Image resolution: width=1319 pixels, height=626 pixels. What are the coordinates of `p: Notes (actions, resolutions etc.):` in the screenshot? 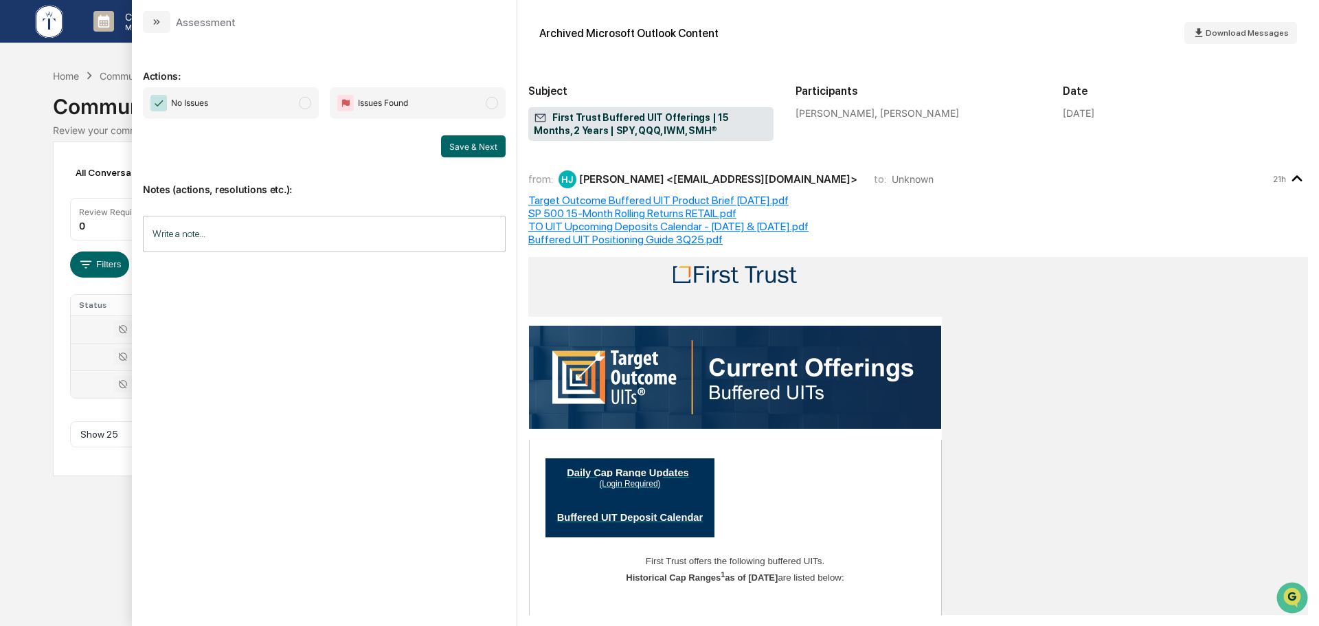 It's located at (324, 181).